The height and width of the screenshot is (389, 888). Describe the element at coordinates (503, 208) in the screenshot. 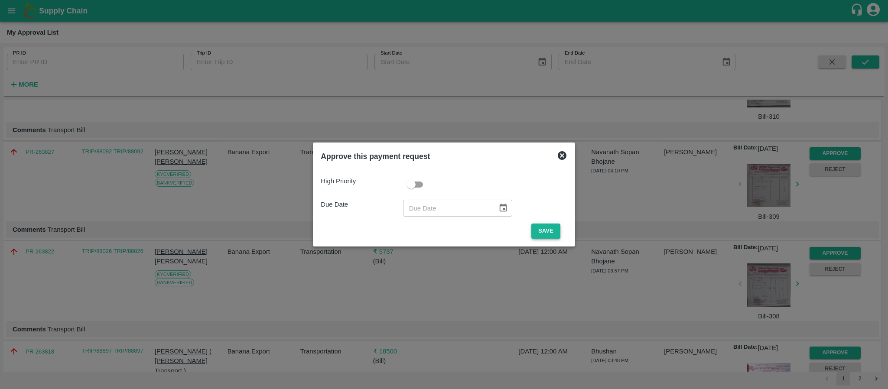

I see `button: Choose date` at that location.